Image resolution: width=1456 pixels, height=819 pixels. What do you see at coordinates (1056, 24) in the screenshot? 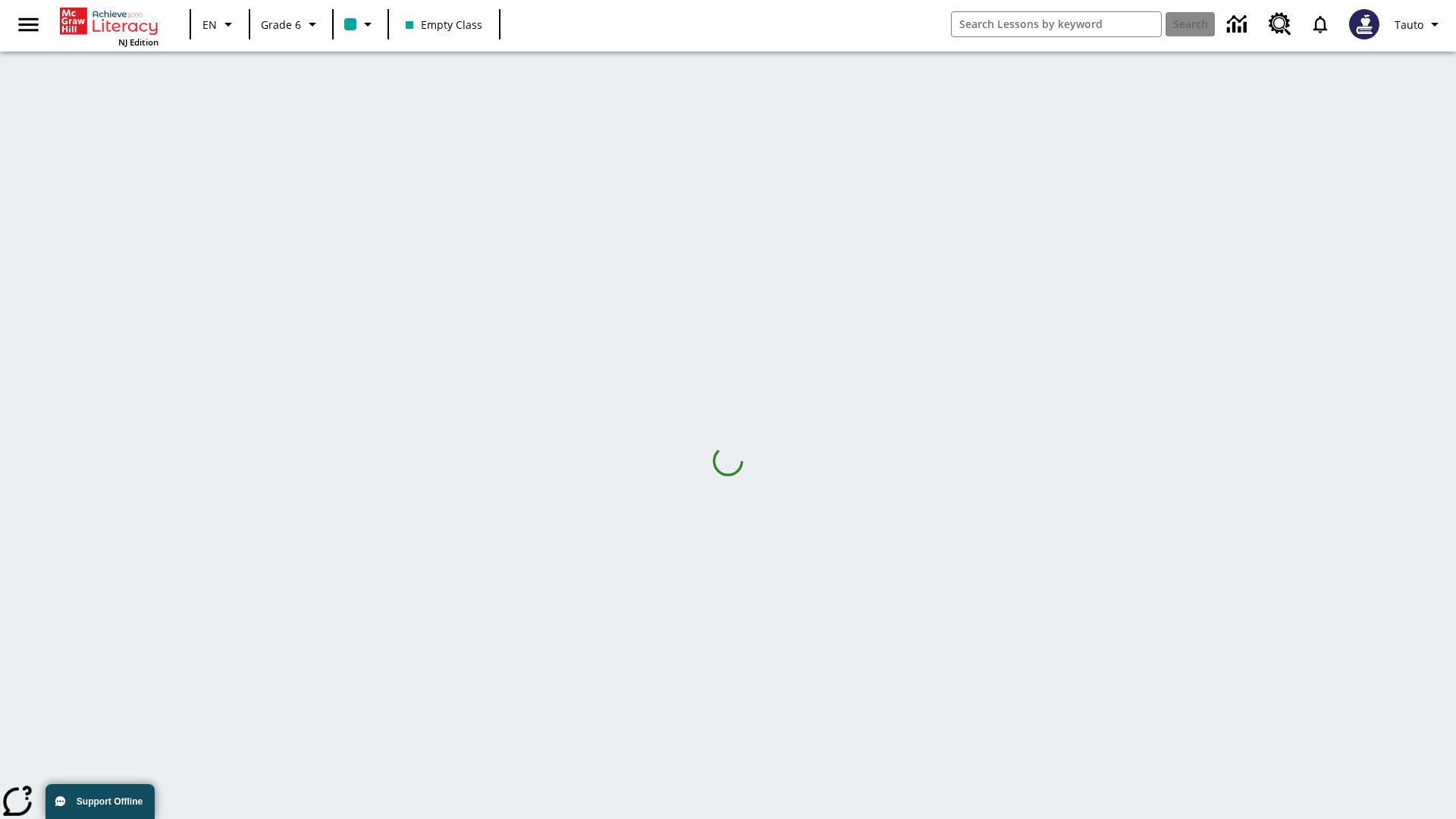
I see `input: search field` at bounding box center [1056, 24].